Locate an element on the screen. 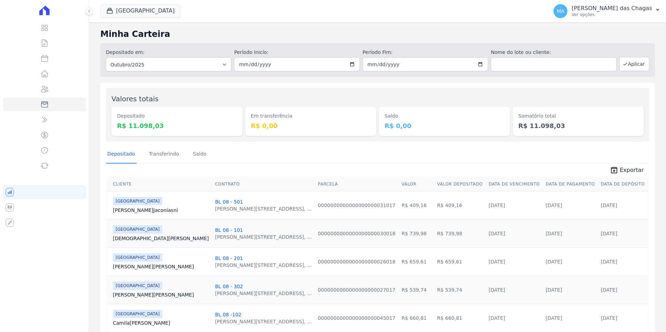 The image size is (666, 332). label: Período Inicío: is located at coordinates (297, 52).